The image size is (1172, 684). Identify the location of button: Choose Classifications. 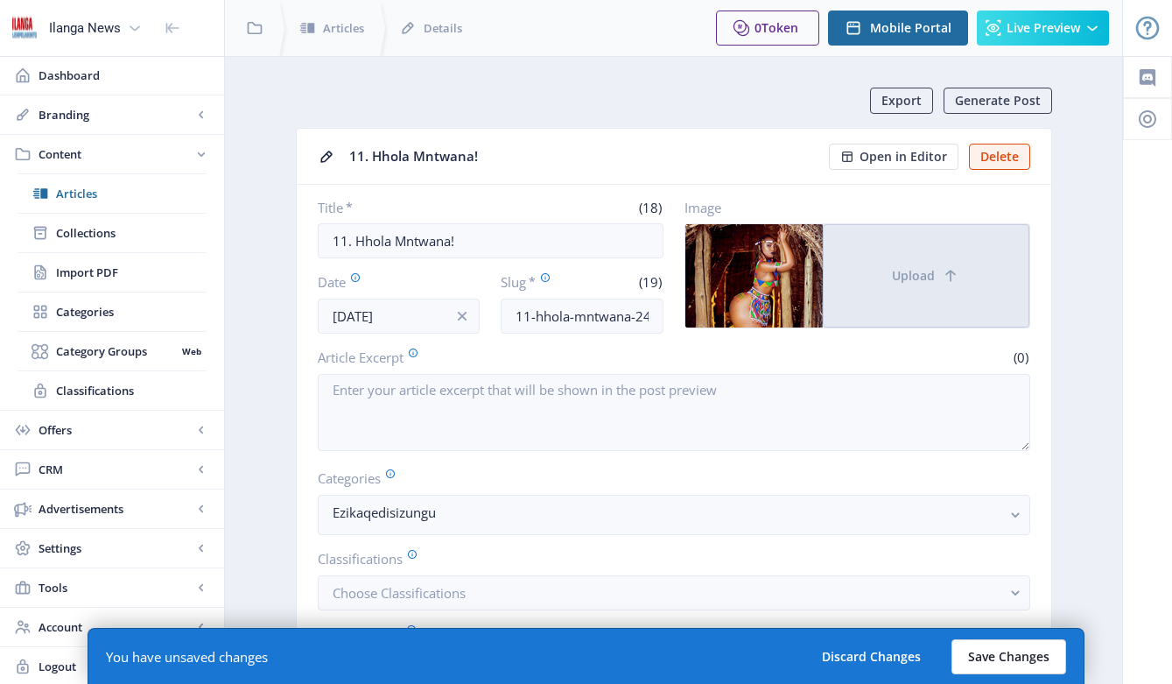
(674, 593).